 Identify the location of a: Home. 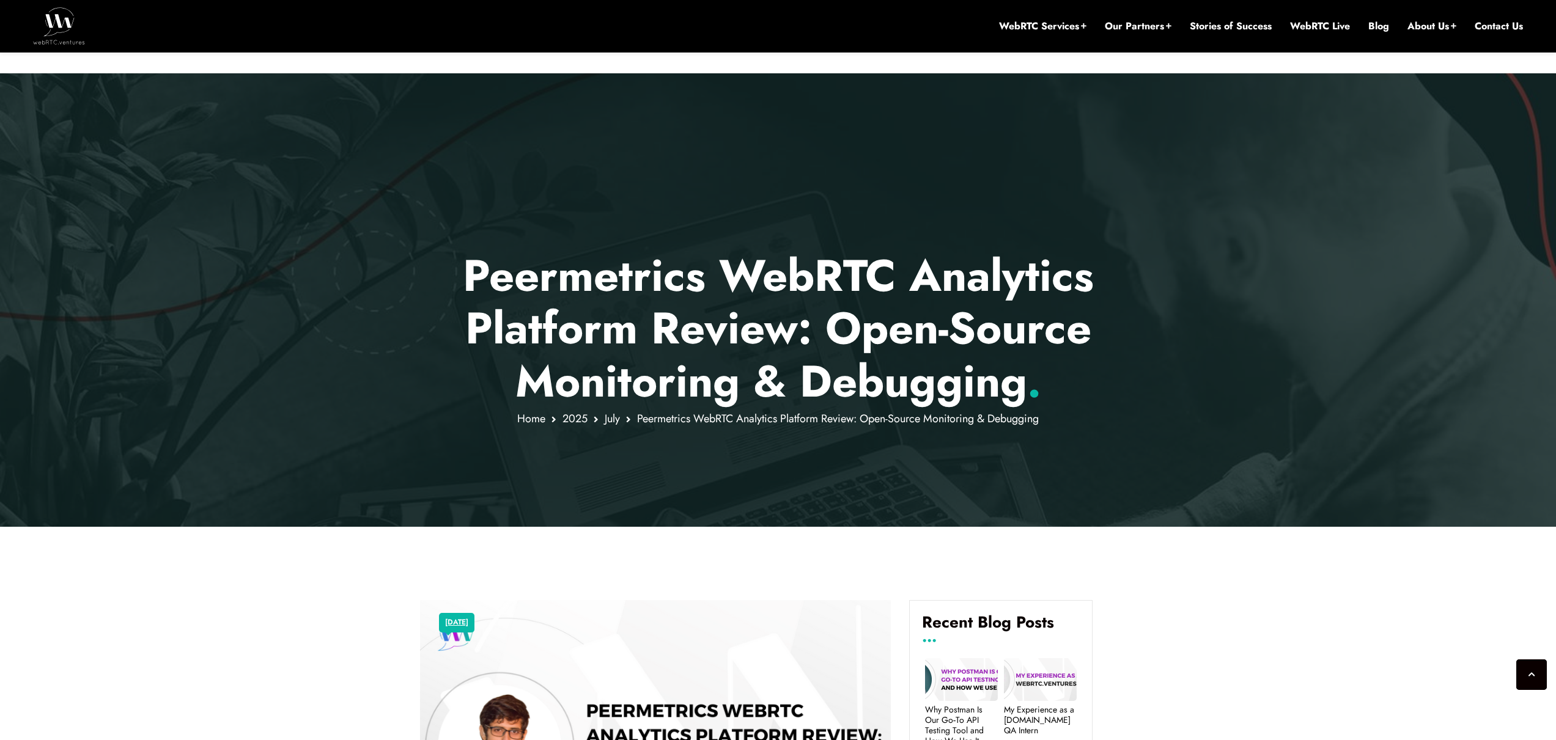
(531, 419).